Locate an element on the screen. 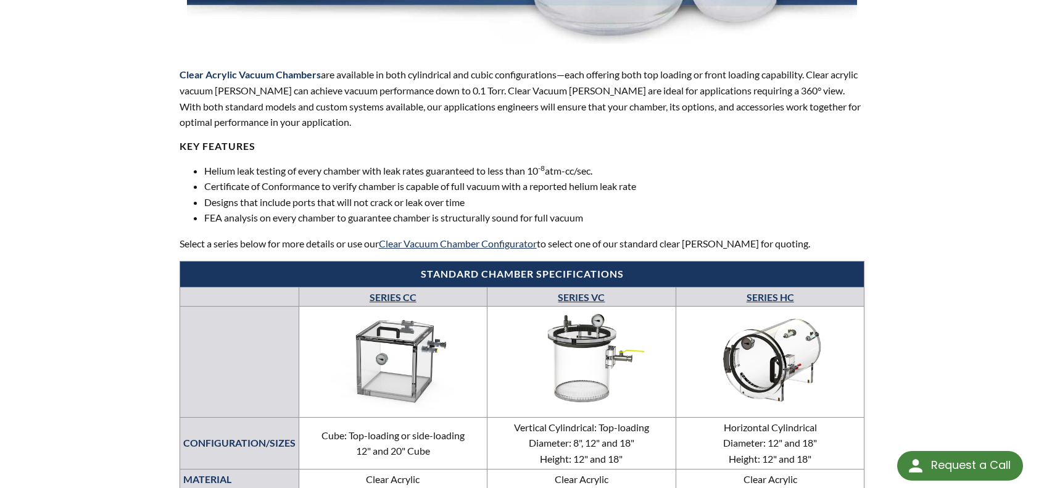 This screenshot has width=1044, height=488. td: Vertical Cylindrical: Top-loading Diameter: 8", 12" and 18" Height: 12" and 18" is located at coordinates (581, 443).